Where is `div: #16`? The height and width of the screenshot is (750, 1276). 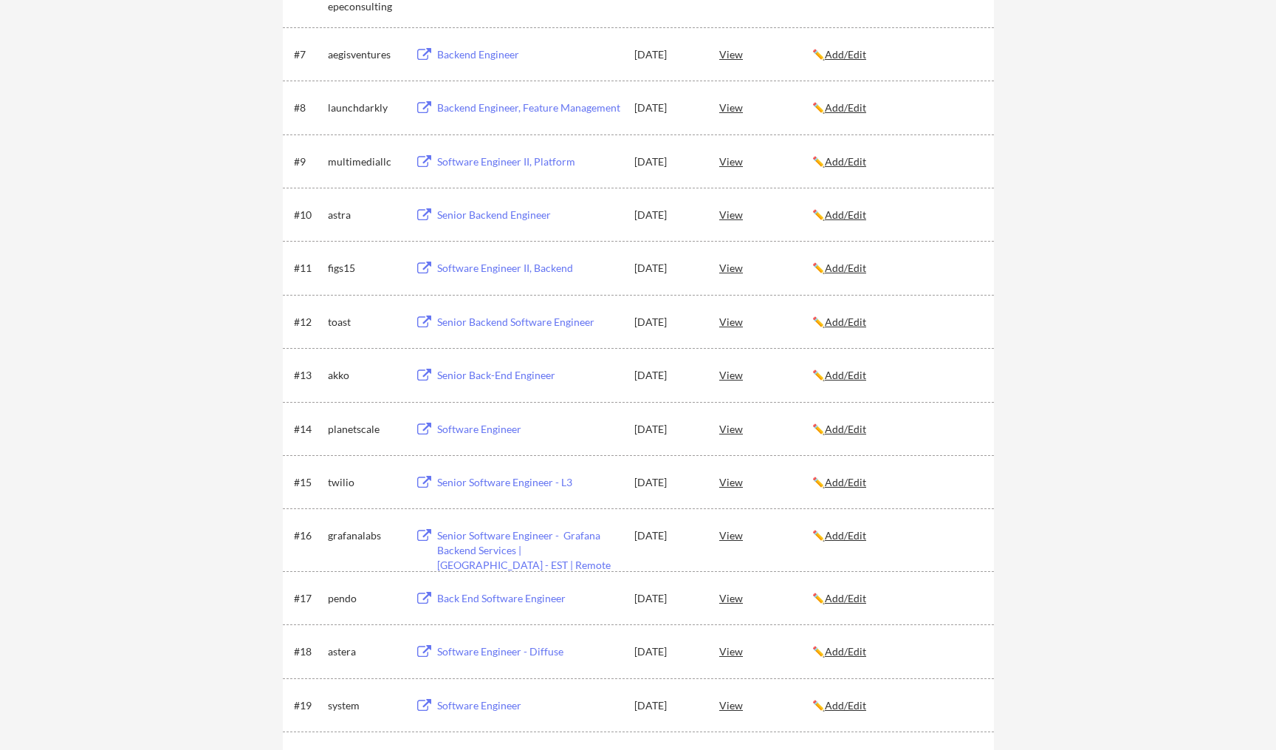 div: #16 is located at coordinates (308, 536).